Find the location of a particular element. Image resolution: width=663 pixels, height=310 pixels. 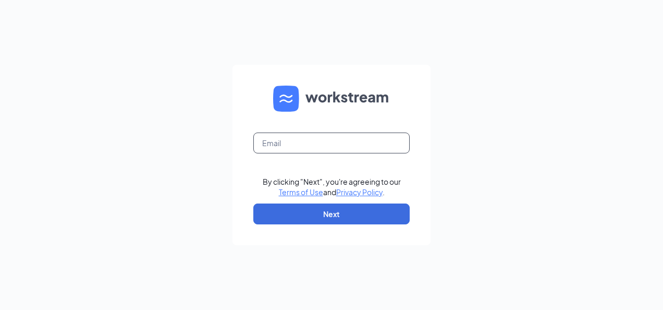

div: By clicking "Next", you're agreeing to our and . is located at coordinates (331, 187).